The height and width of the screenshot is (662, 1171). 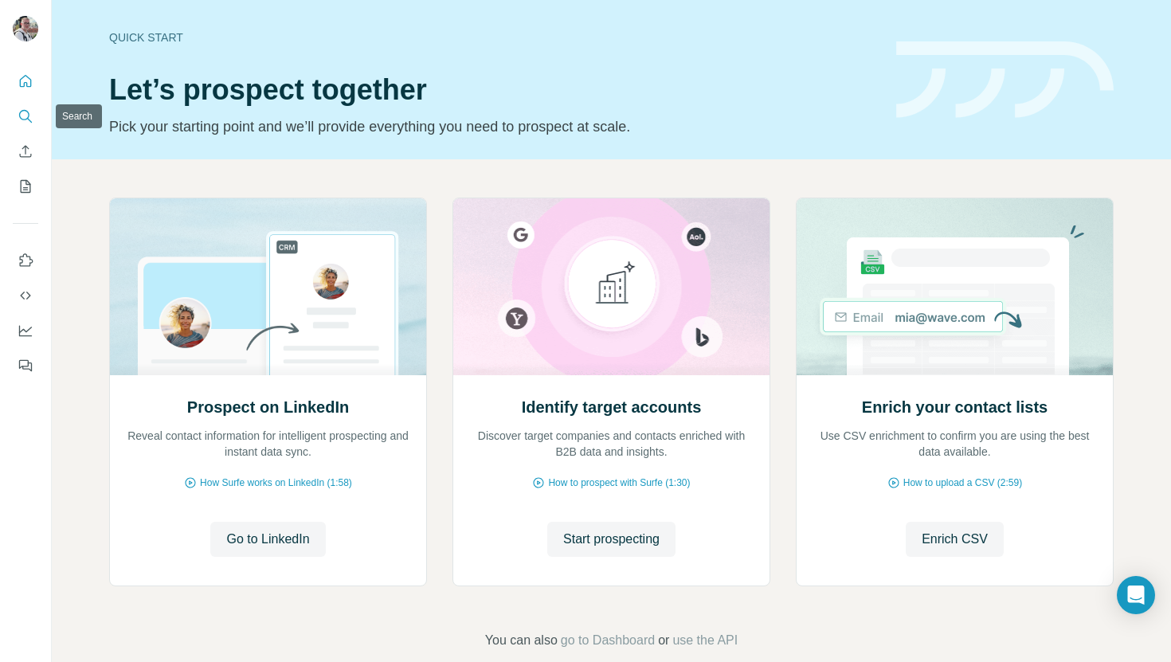 What do you see at coordinates (268, 407) in the screenshot?
I see `h2: Prospect on LinkedIn` at bounding box center [268, 407].